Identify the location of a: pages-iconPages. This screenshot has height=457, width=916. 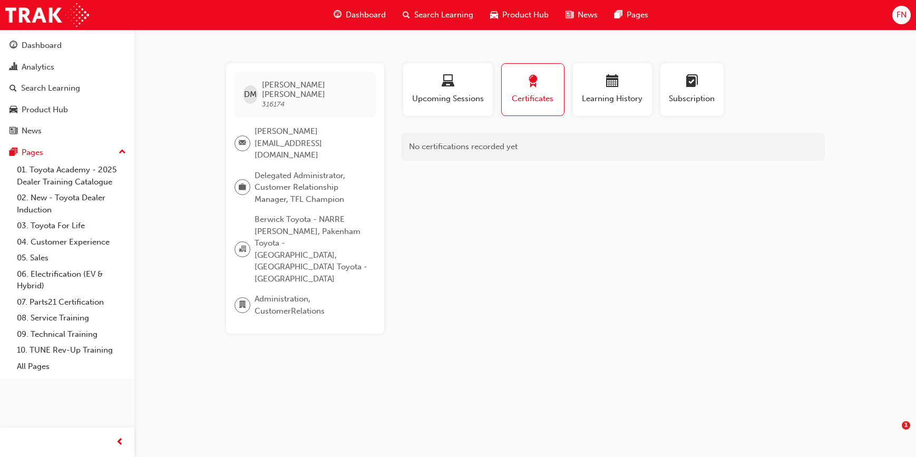
(631, 15).